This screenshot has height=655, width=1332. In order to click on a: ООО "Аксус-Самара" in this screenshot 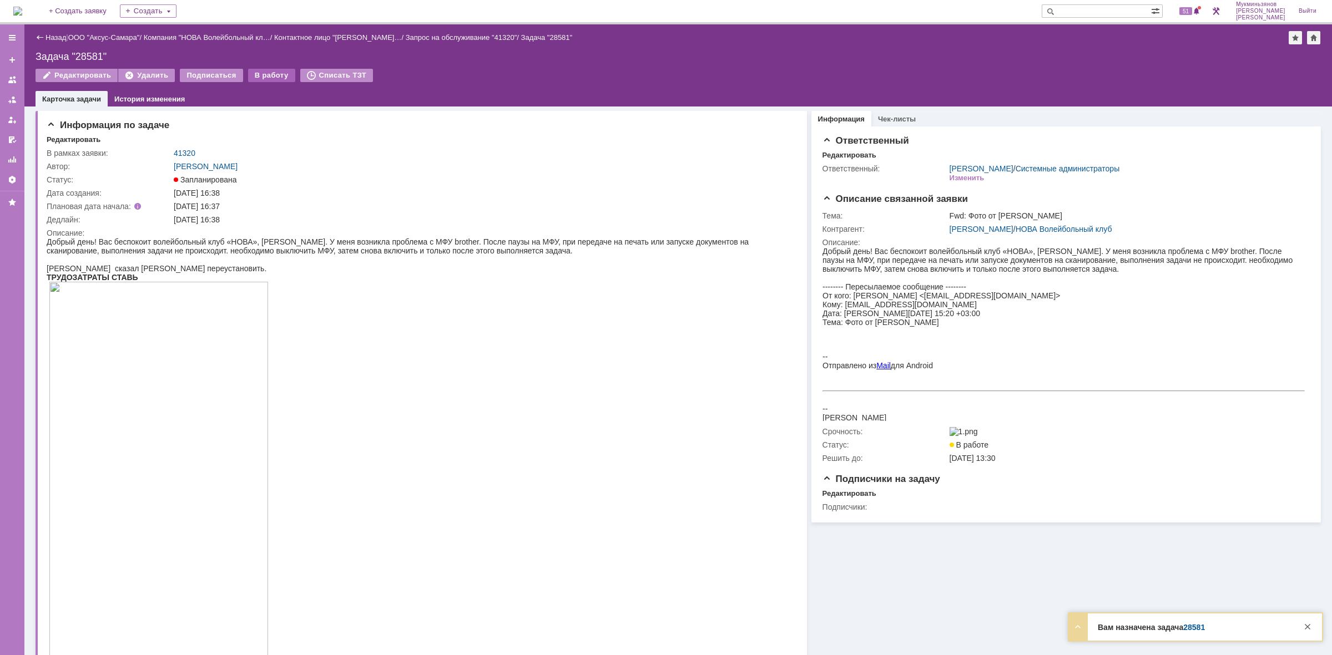, I will do `click(104, 37)`.